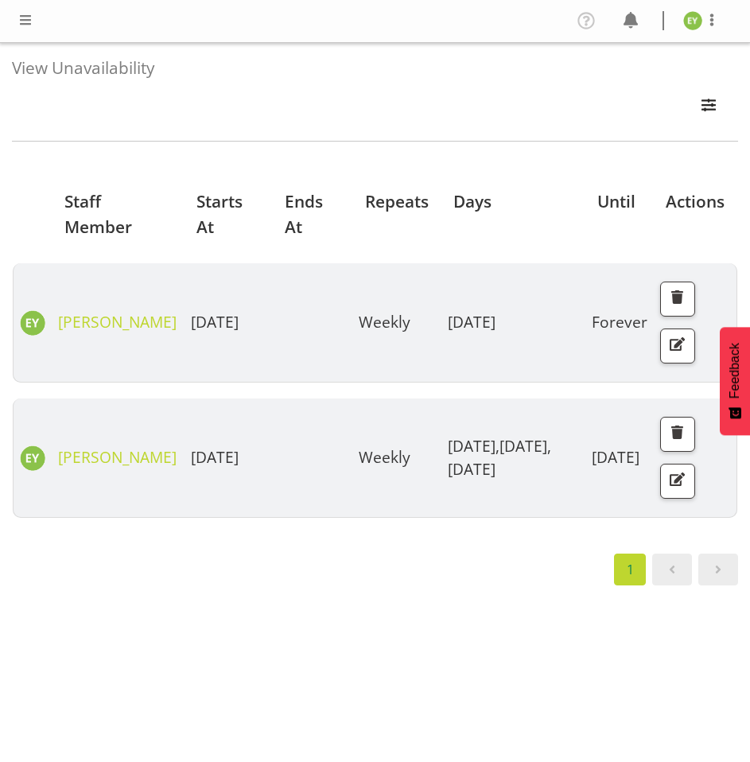  I want to click on span: Days, so click(473, 201).